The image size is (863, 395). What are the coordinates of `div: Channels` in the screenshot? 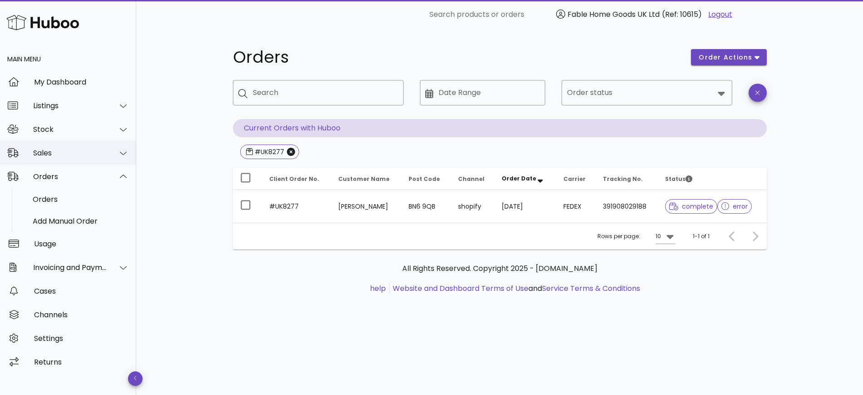 It's located at (81, 314).